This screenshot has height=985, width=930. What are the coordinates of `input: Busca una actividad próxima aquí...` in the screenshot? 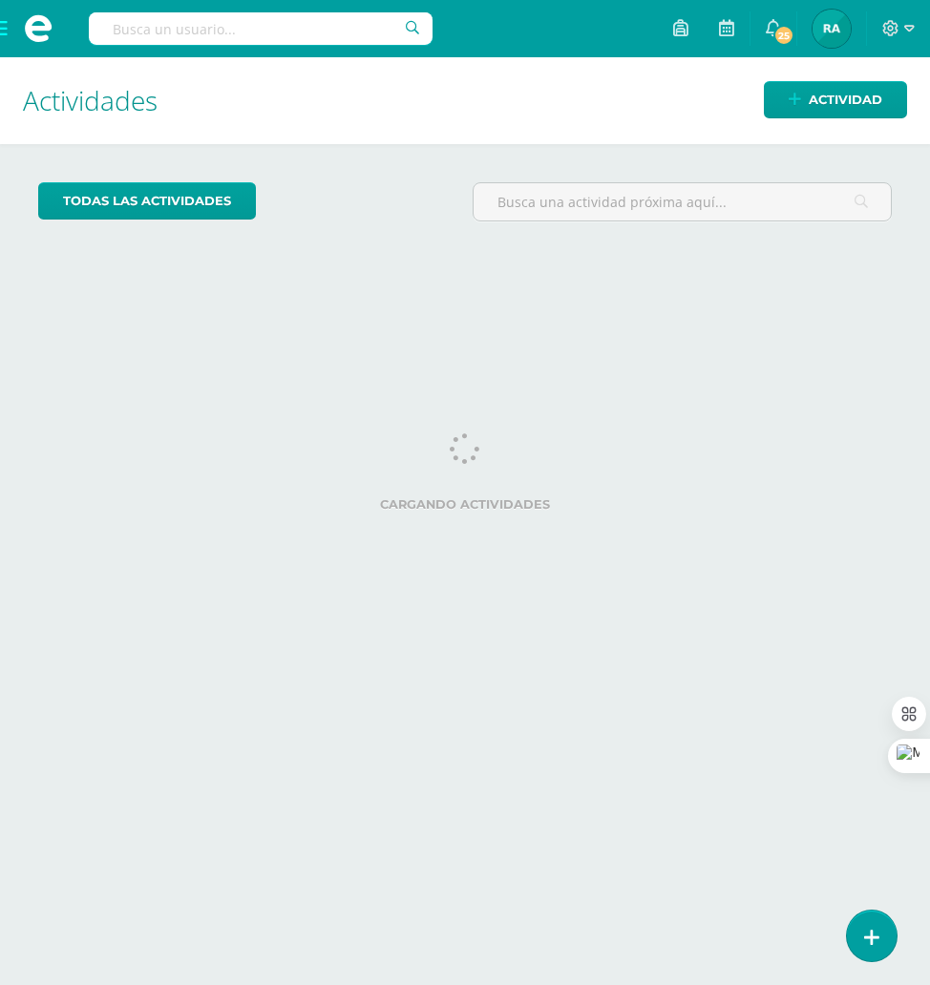 It's located at (681, 201).